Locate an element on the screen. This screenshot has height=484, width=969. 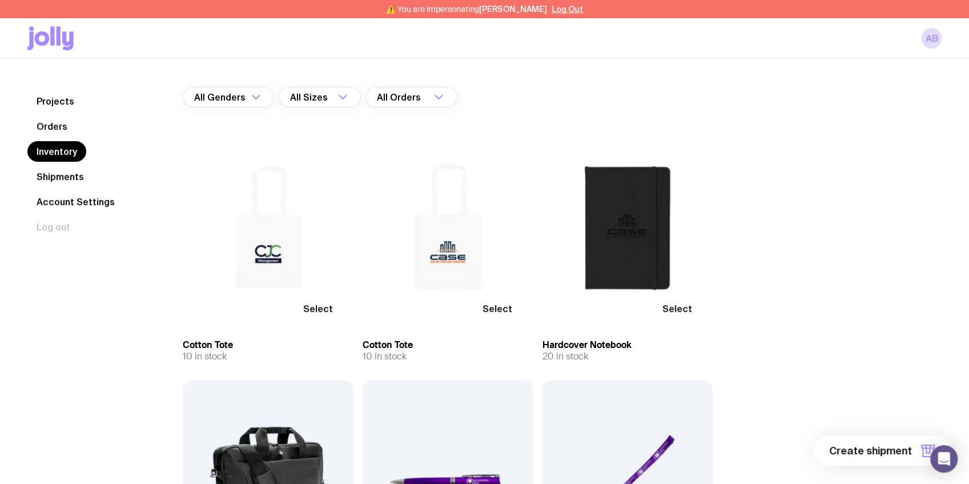
h3: Hardcover Notebook is located at coordinates (627, 345).